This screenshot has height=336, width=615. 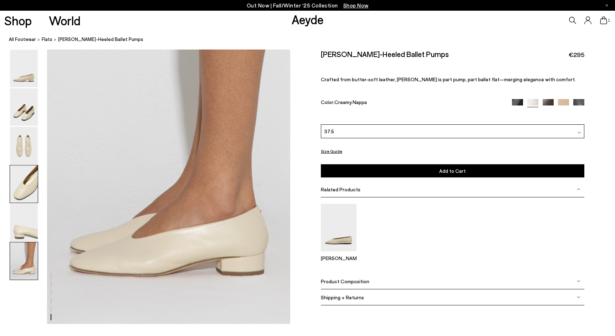 I want to click on img: Delia Low-Heeled Ballet Pumps - Image 6, so click(x=24, y=261).